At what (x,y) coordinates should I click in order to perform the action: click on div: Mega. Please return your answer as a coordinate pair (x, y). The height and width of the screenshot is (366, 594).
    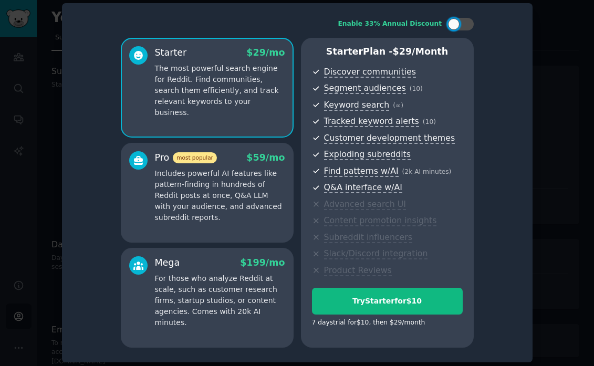
    Looking at the image, I should click on (168, 263).